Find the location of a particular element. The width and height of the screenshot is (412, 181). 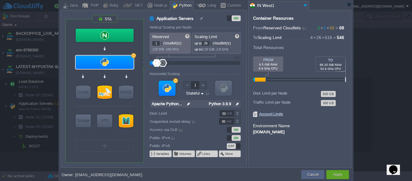

span: 516 is located at coordinates (326, 37).